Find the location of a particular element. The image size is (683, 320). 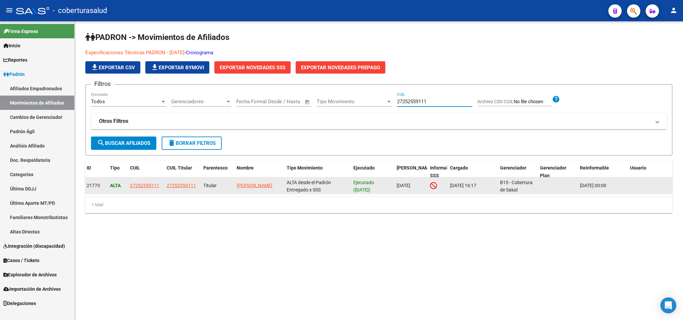

datatable-header-cell: Tipo Movimiento is located at coordinates (317, 172).